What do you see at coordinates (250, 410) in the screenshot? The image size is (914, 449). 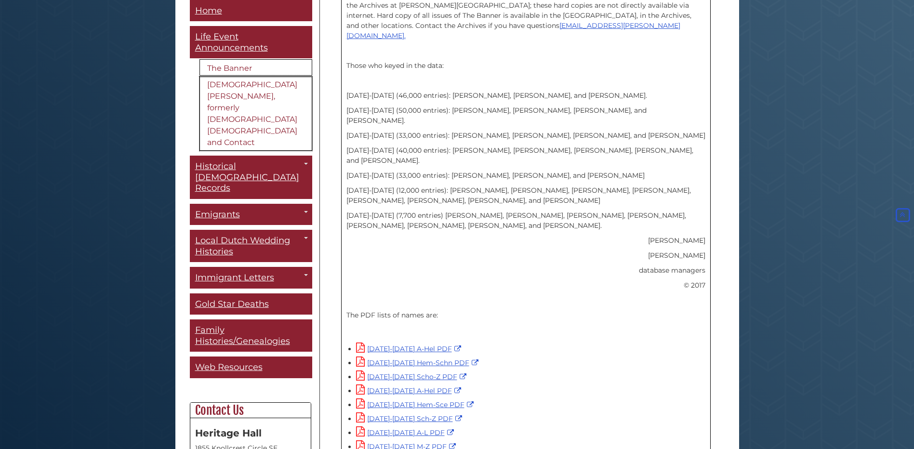 I see `h2: Contact Us` at bounding box center [250, 410].